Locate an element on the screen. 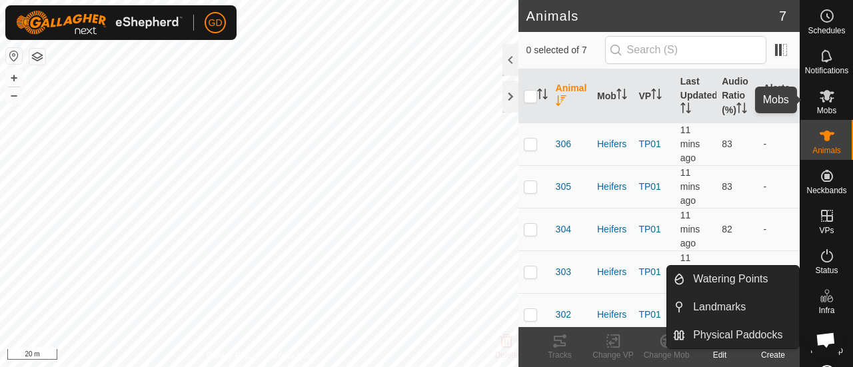 Image resolution: width=853 pixels, height=367 pixels. th: VP is located at coordinates (654, 96).